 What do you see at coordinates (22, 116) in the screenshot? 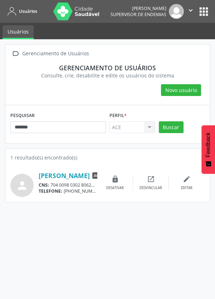
I see `label: PESQUISAR` at bounding box center [22, 116].